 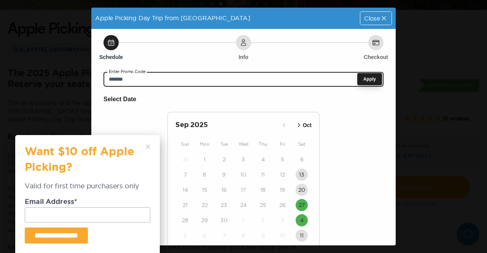 I want to click on button: 21, so click(x=185, y=205).